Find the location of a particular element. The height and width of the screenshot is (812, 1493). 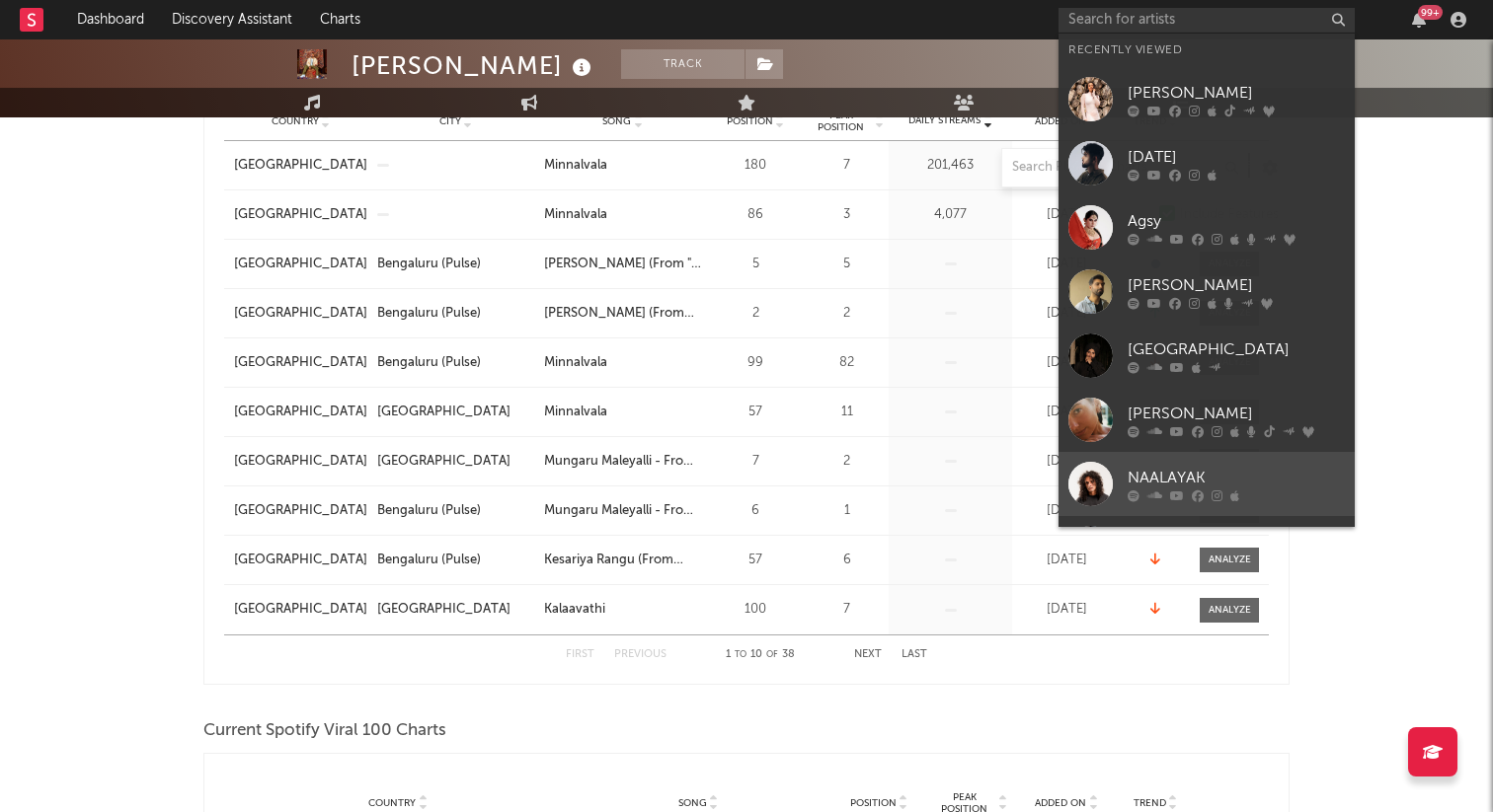

span: Current Spotify Viral 100 Charts is located at coordinates (325, 731).